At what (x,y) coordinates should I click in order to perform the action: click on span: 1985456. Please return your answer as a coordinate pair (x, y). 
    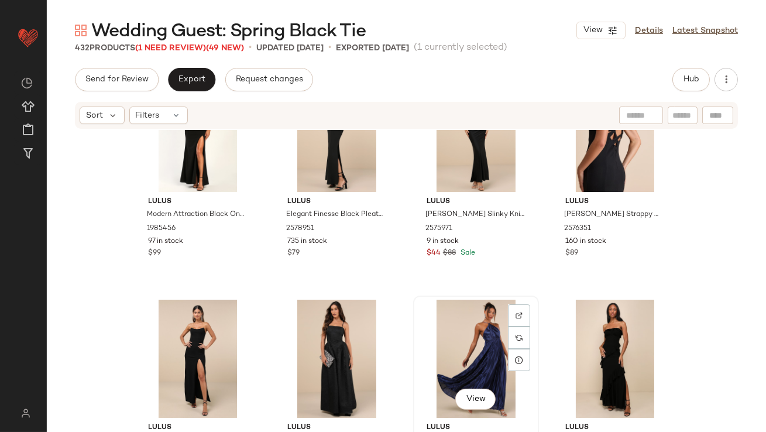
    Looking at the image, I should click on (162, 229).